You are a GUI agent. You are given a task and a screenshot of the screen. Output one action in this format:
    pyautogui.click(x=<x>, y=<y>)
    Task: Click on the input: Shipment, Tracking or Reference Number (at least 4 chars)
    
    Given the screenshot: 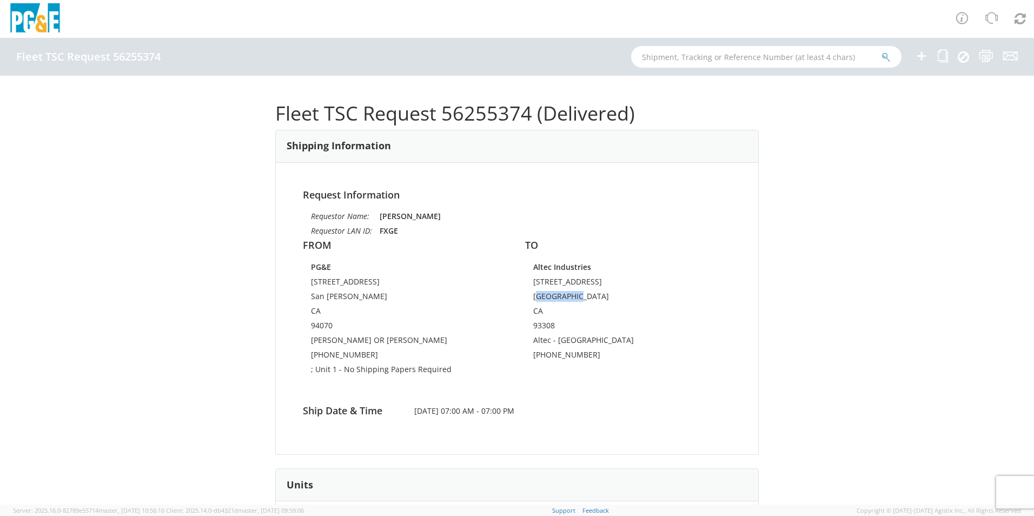 What is the action you would take?
    pyautogui.click(x=766, y=57)
    